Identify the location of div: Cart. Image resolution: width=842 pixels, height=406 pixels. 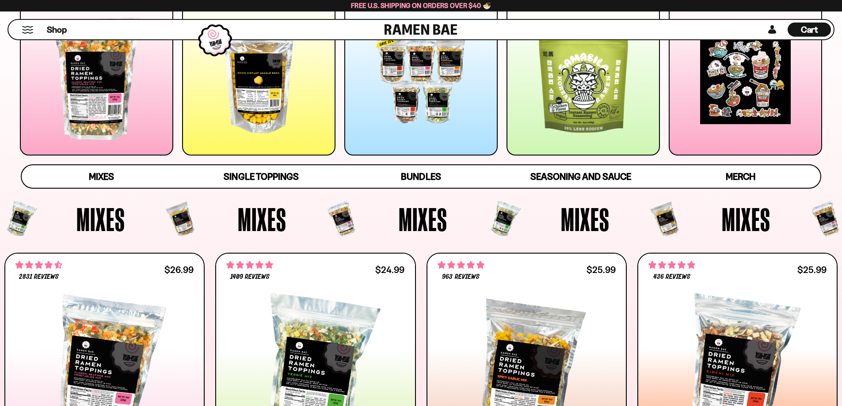
(810, 30).